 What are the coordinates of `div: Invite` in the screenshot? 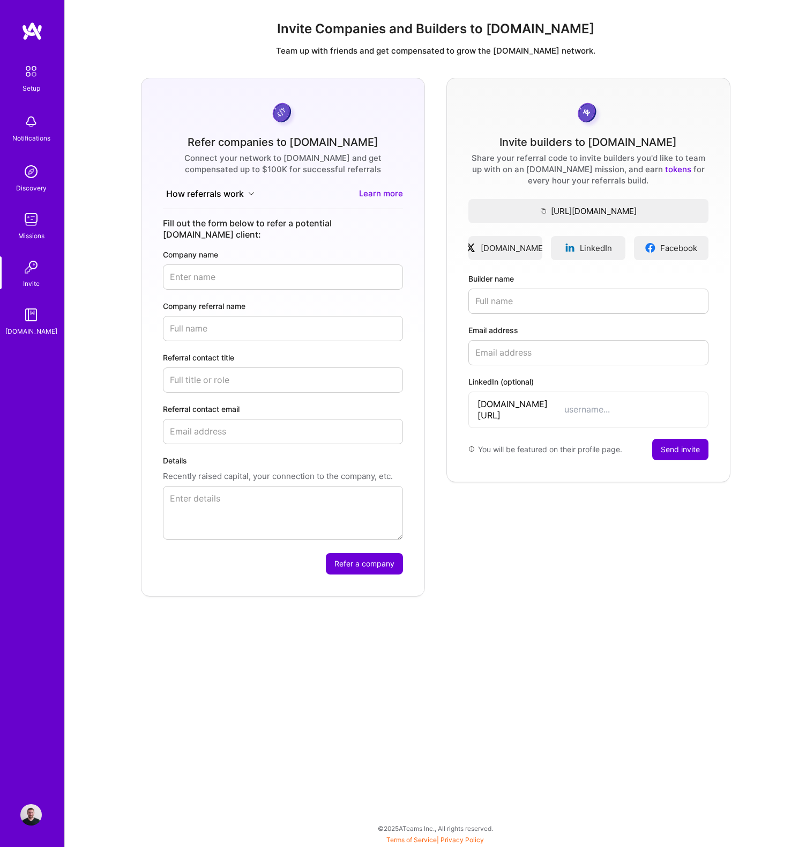 It's located at (31, 283).